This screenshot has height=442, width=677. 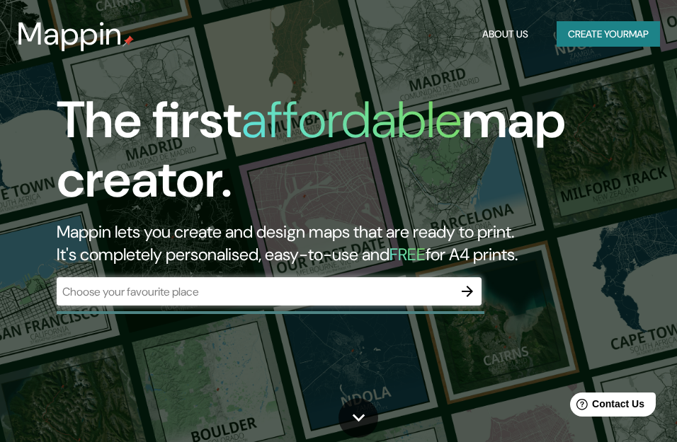 I want to click on h3: Mappin, so click(x=69, y=34).